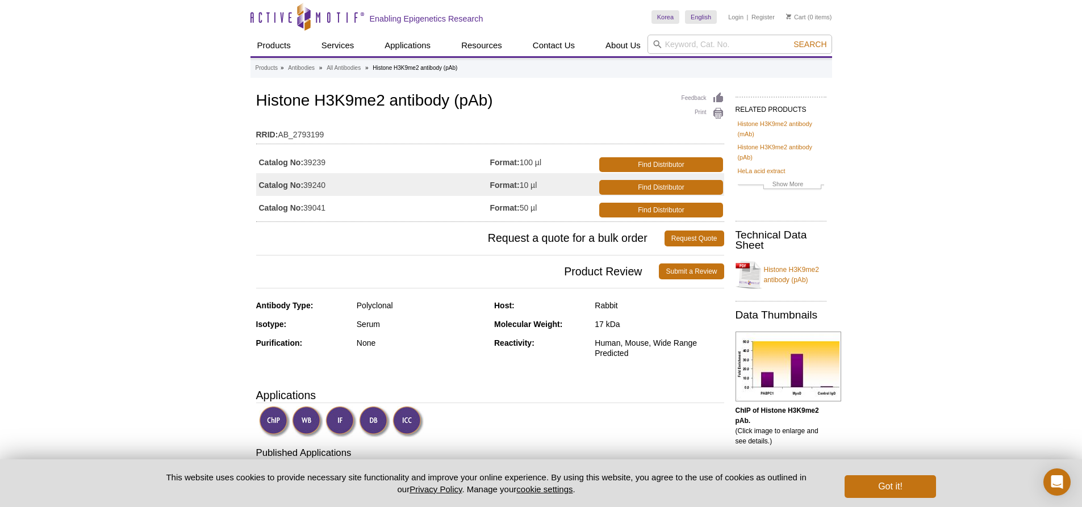 The width and height of the screenshot is (1082, 507). I want to click on td: 39041, so click(373, 207).